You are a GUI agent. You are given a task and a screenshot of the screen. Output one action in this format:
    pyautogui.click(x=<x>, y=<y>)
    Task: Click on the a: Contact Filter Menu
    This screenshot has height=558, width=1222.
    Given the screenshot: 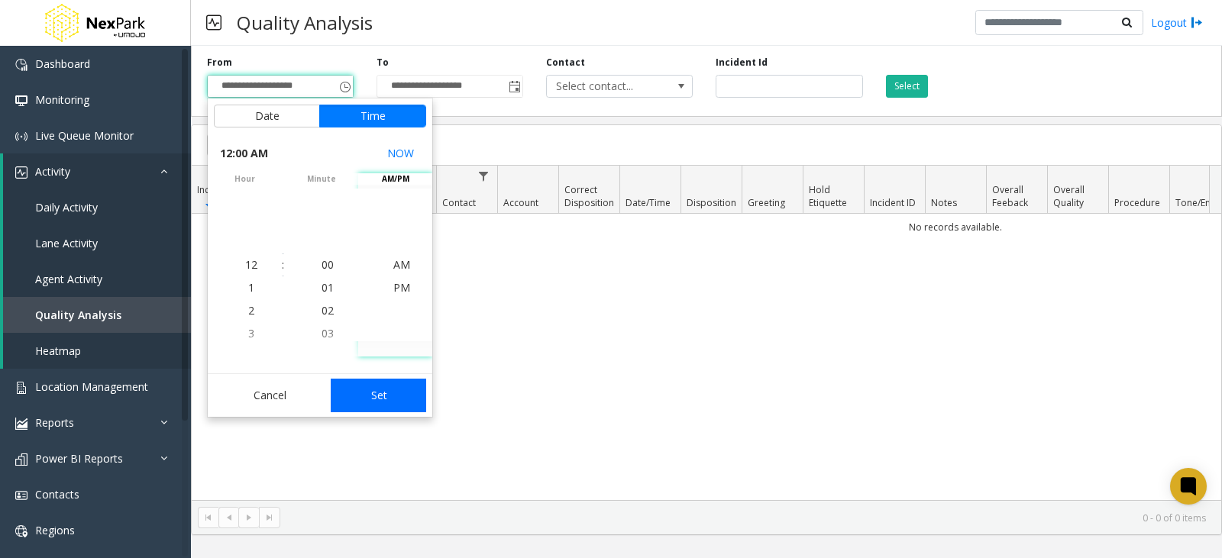 What is the action you would take?
    pyautogui.click(x=483, y=176)
    